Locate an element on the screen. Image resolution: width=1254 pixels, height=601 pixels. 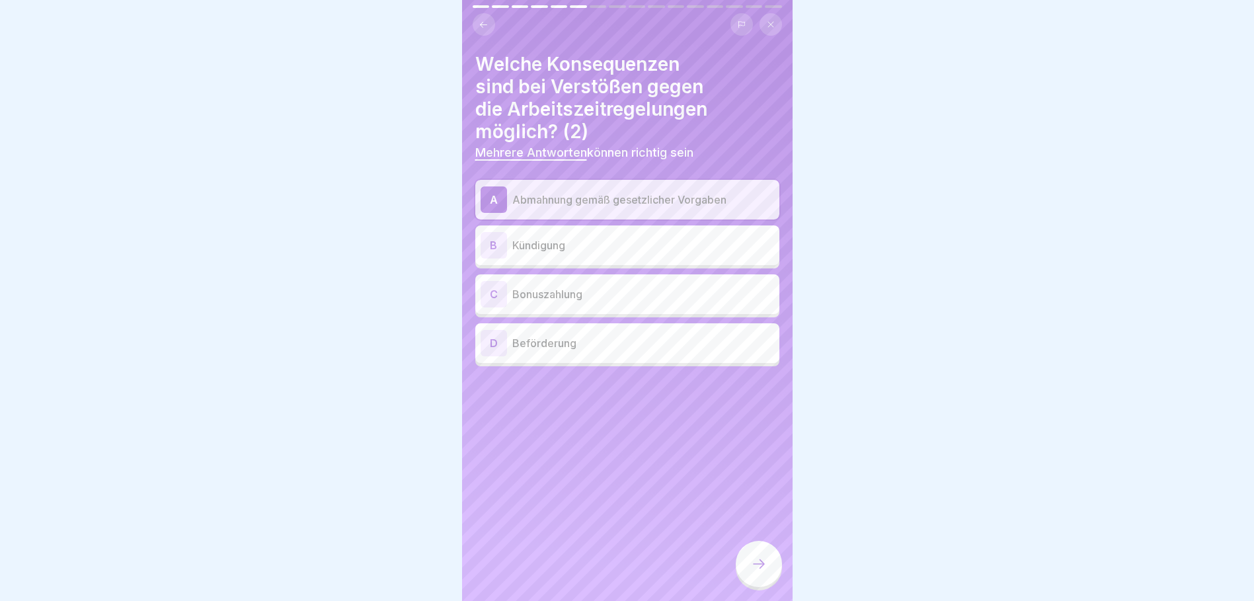
p: Bonuszahlung is located at coordinates (643, 294).